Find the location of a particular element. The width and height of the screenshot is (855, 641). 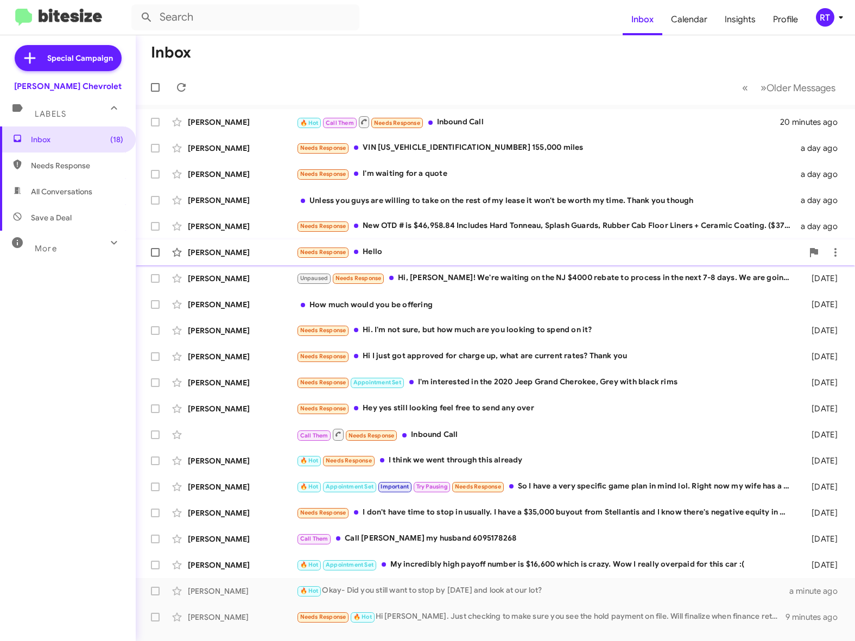

span: Calendar is located at coordinates (689, 20).